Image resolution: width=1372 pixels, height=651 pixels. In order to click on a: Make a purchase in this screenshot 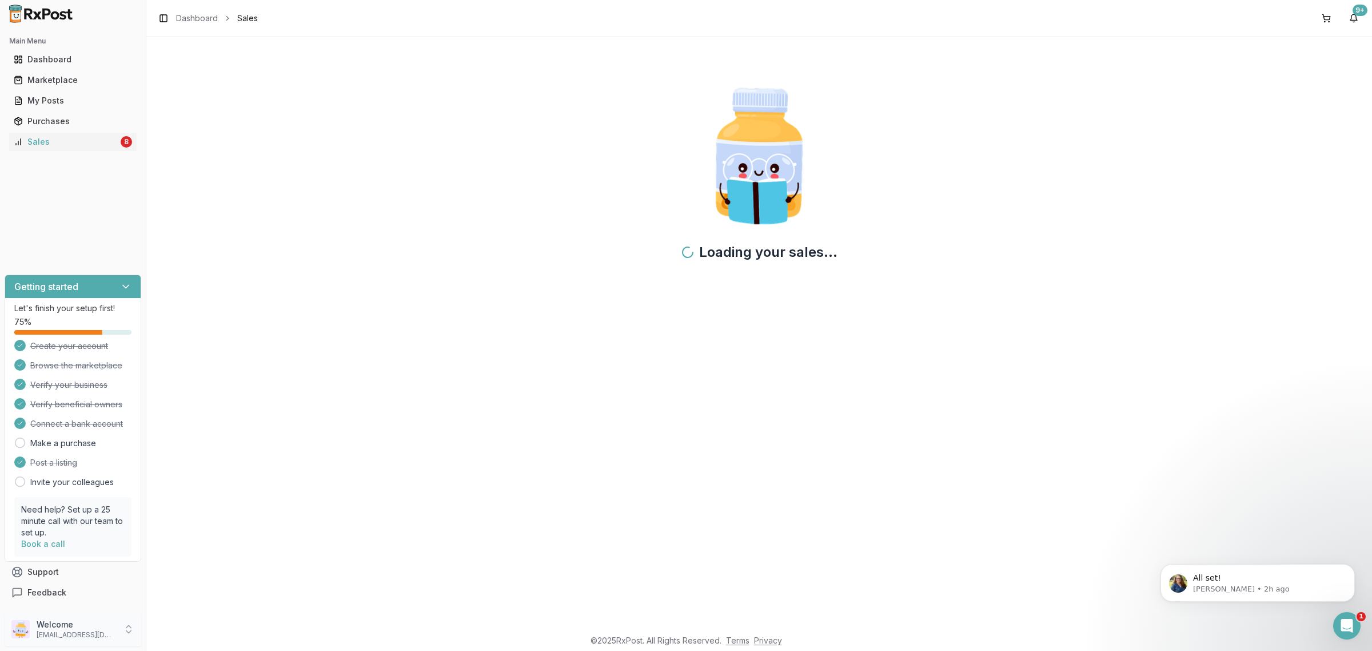, I will do `click(63, 443)`.